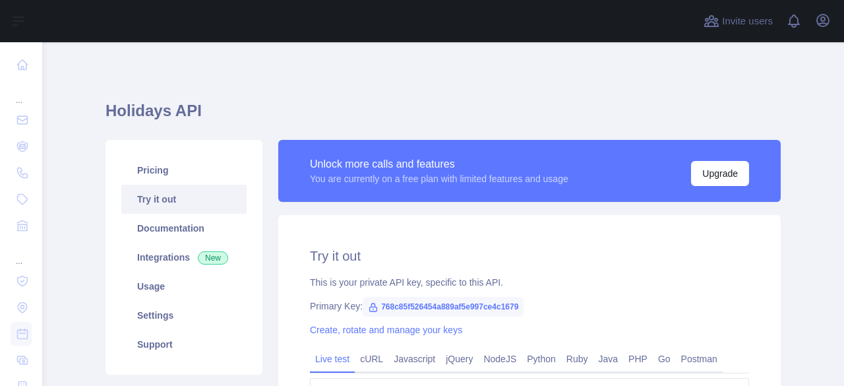 The width and height of the screenshot is (844, 386). What do you see at coordinates (541, 359) in the screenshot?
I see `a: Python` at bounding box center [541, 359].